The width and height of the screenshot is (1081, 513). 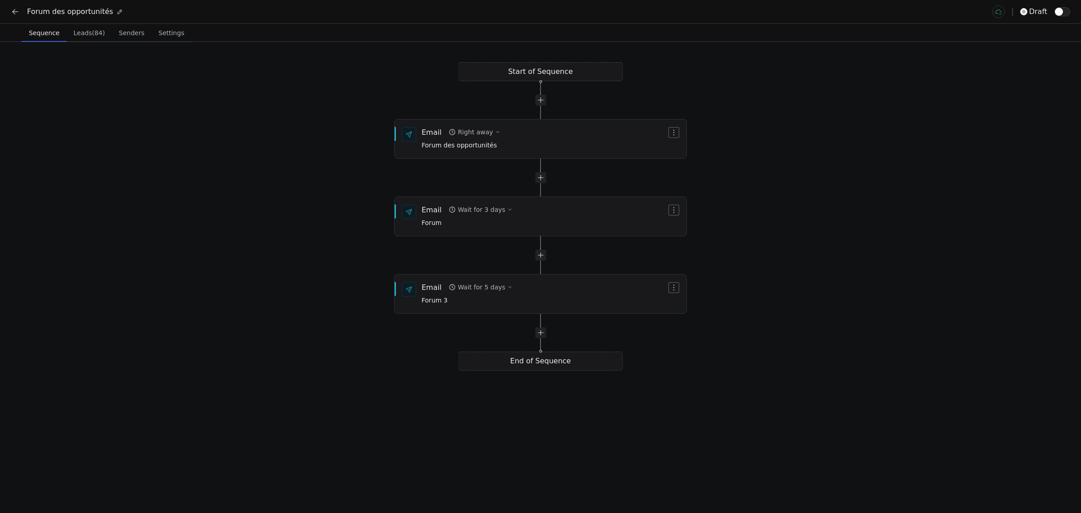 I want to click on span: Leads (84), so click(x=89, y=33).